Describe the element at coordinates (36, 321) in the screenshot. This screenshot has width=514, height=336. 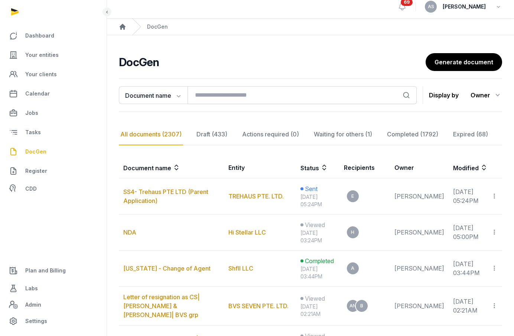
I see `span: Settings` at that location.